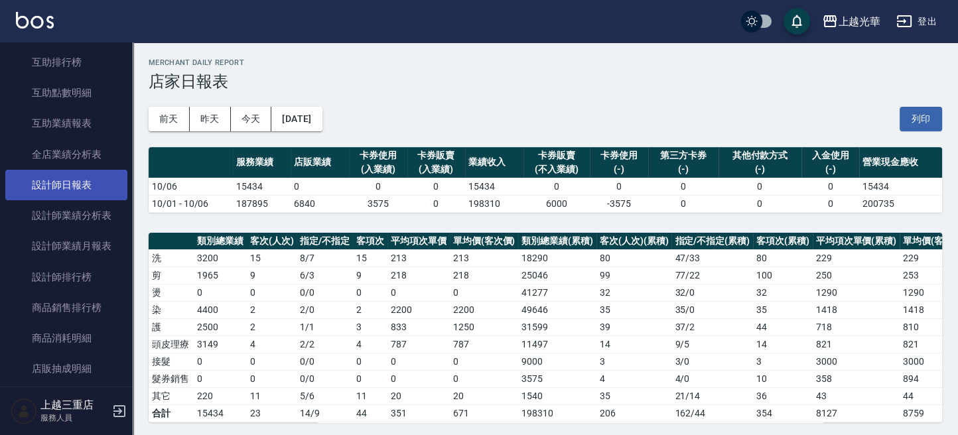  Describe the element at coordinates (859, 21) in the screenshot. I see `div: 上越光華` at that location.